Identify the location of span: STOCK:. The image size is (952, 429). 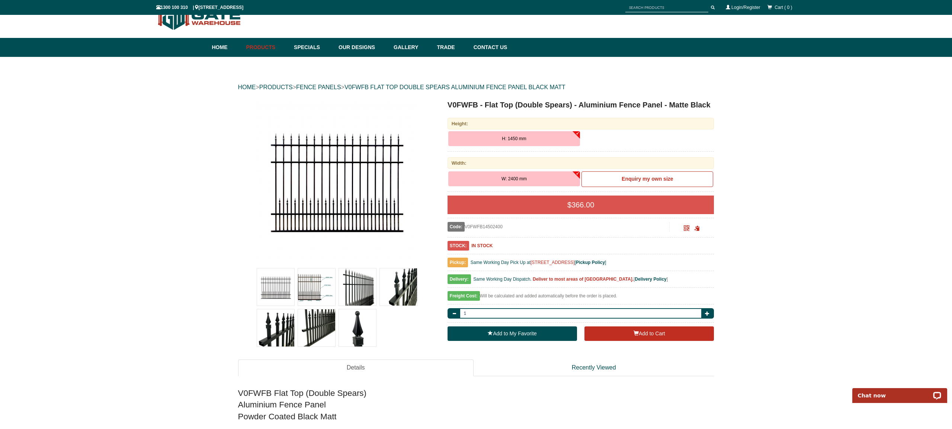
(458, 246).